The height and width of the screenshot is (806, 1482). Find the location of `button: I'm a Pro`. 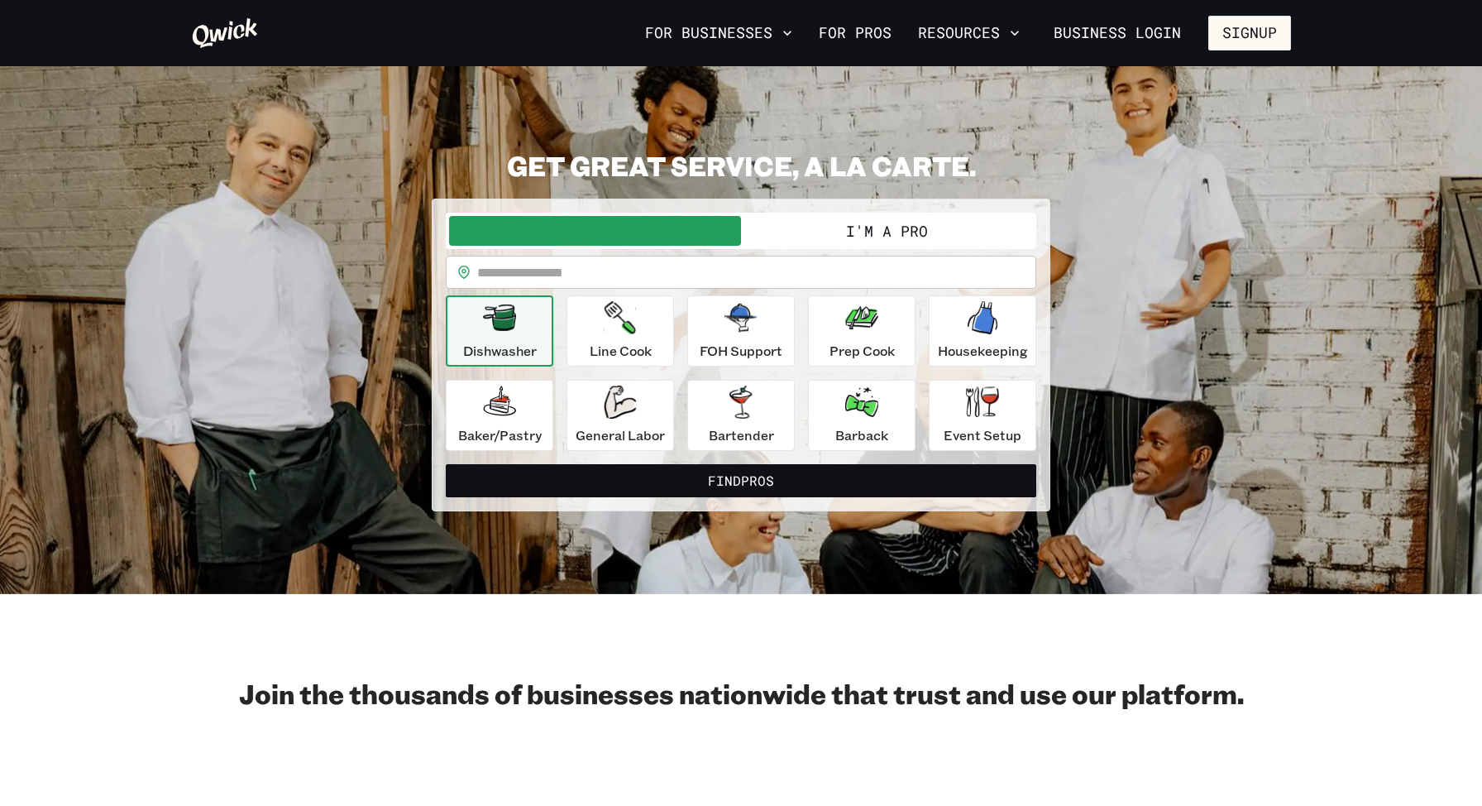

button: I'm a Pro is located at coordinates (887, 231).